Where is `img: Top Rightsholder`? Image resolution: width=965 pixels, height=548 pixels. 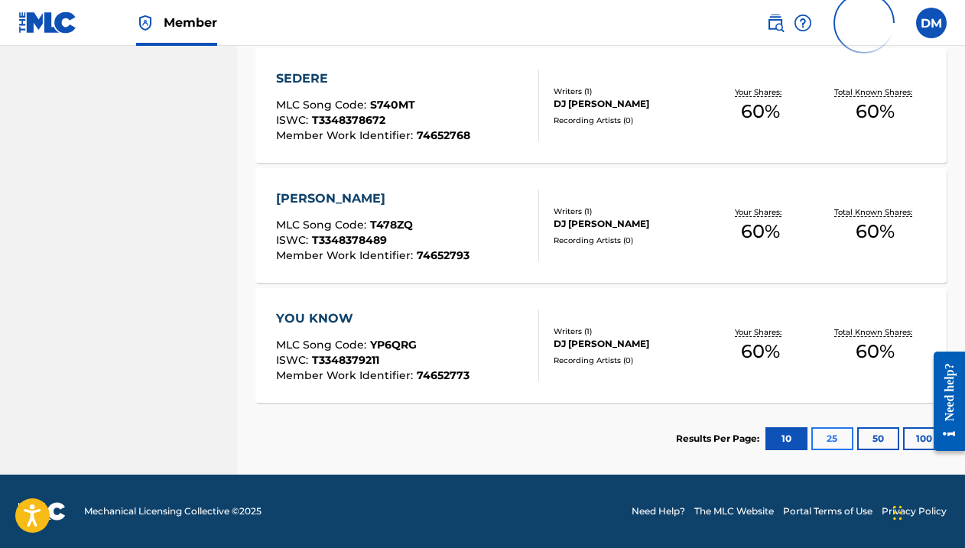
img: Top Rightsholder is located at coordinates (145, 23).